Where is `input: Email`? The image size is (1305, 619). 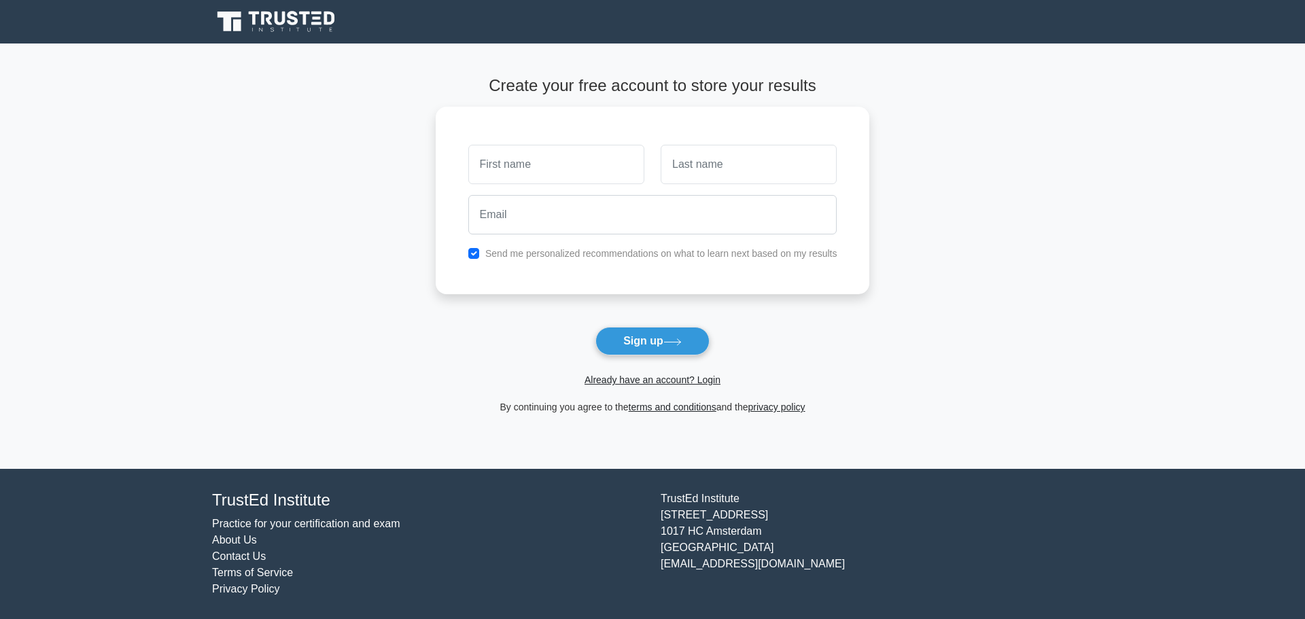 input: Email is located at coordinates (653, 215).